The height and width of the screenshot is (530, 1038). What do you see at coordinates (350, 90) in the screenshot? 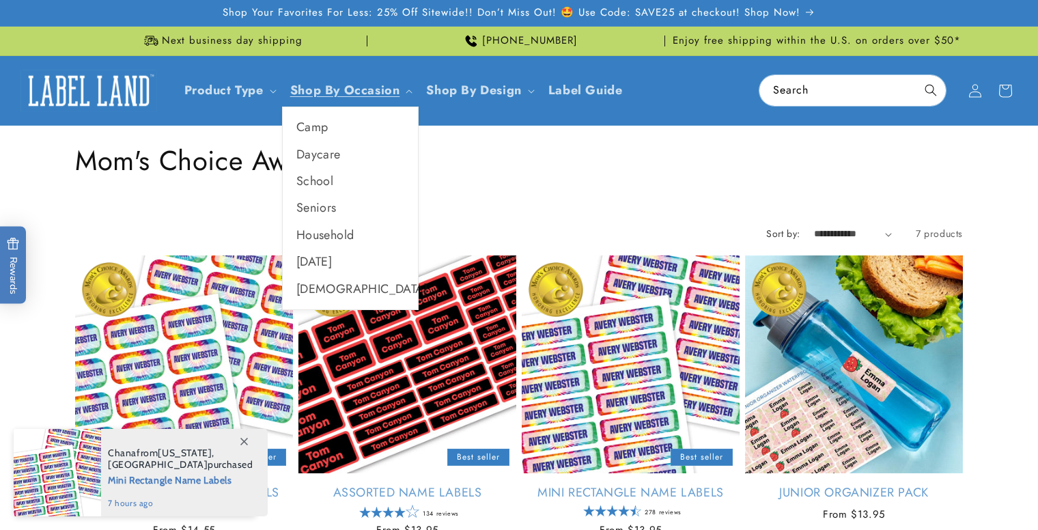
I see `summary: Shop By Occasion` at bounding box center [350, 90].